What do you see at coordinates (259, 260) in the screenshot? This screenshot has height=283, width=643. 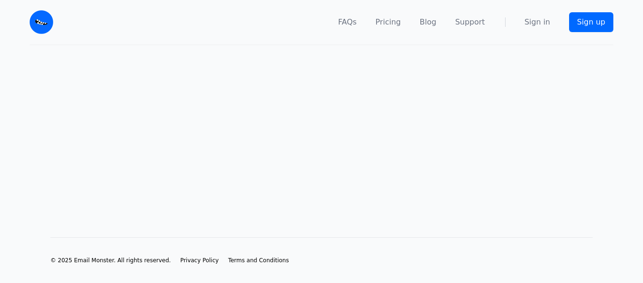 I see `a: Terms and Conditions` at bounding box center [259, 260].